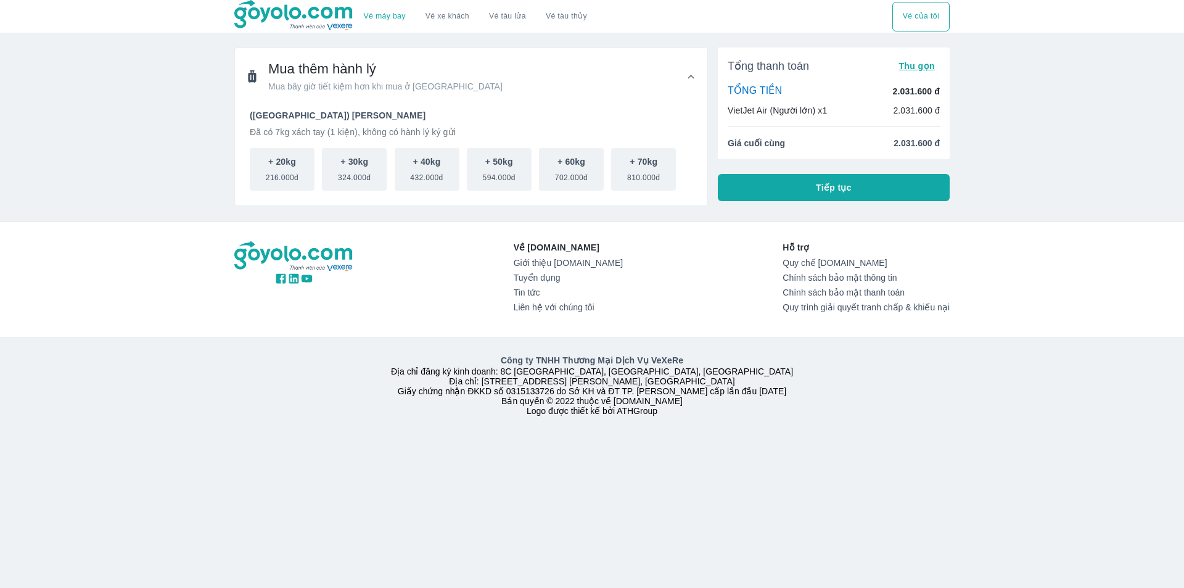  What do you see at coordinates (866, 292) in the screenshot?
I see `a: Chính sách bảo mật thanh toán` at bounding box center [866, 292].